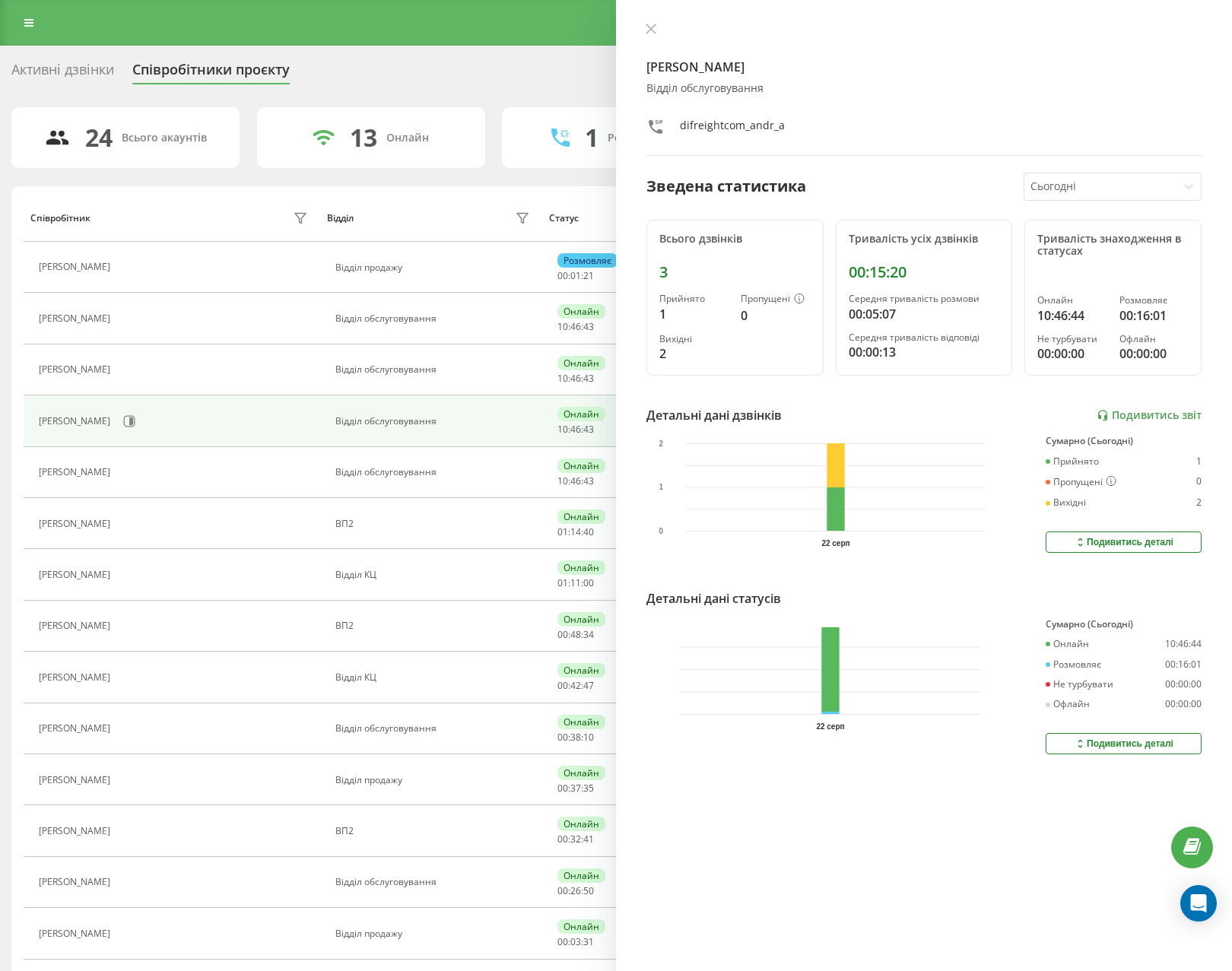 This screenshot has height=971, width=1232. Describe the element at coordinates (694, 354) in the screenshot. I see `div: 2` at that location.